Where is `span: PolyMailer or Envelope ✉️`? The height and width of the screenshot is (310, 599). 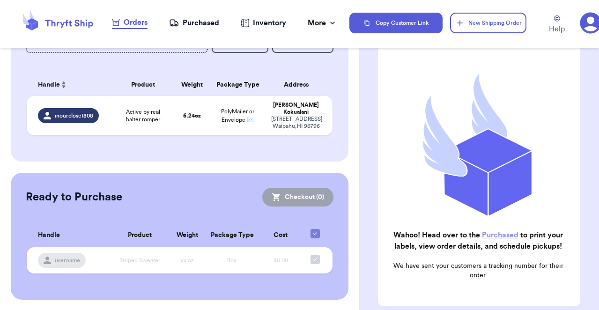
span: PolyMailer or Envelope ✉️ is located at coordinates (237, 116).